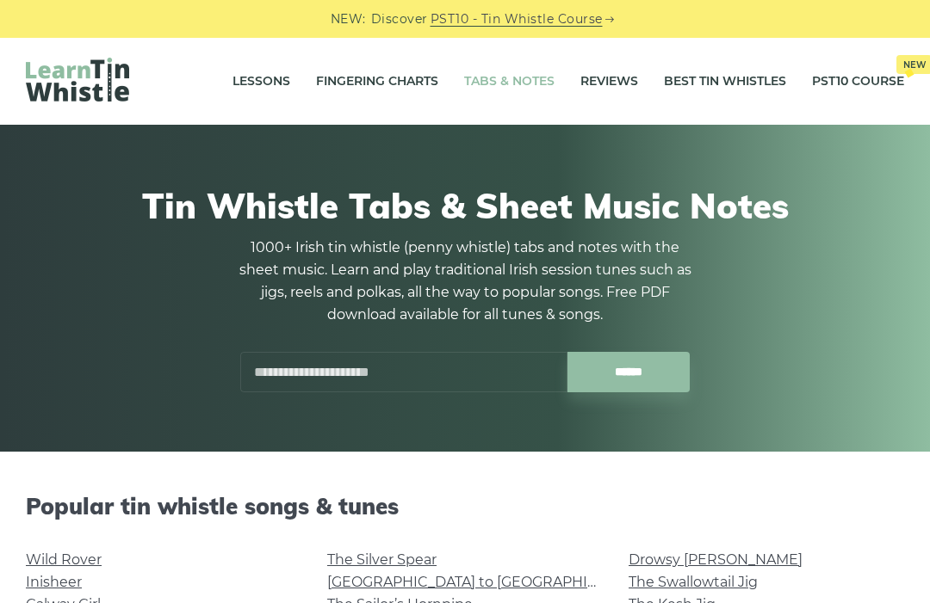 Image resolution: width=930 pixels, height=603 pixels. Describe the element at coordinates (377, 82) in the screenshot. I see `a: Fingering Charts` at that location.